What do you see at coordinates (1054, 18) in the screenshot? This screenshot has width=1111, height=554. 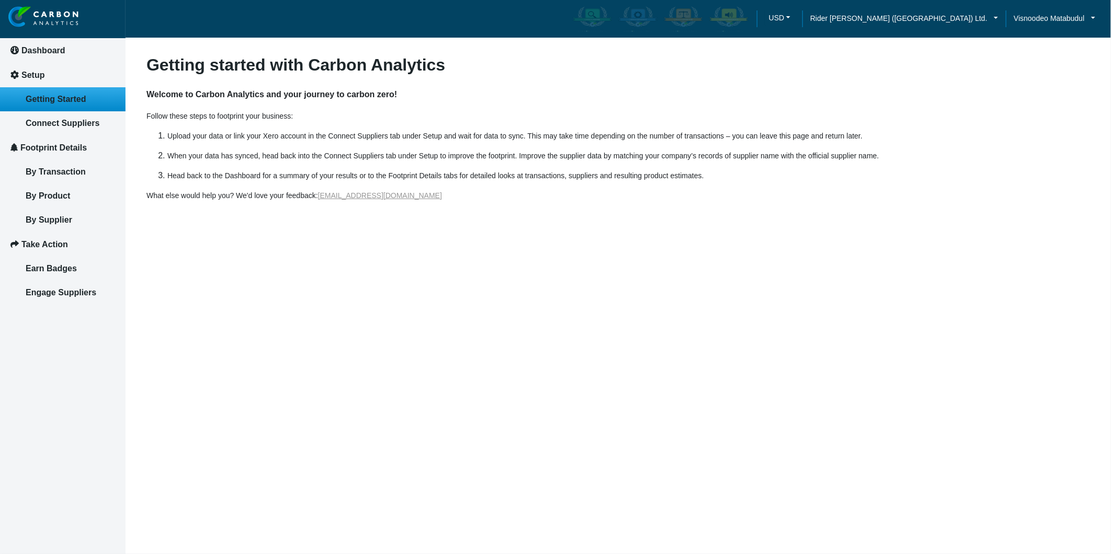 I see `a: Visnoodeo Matabudul` at bounding box center [1054, 18].